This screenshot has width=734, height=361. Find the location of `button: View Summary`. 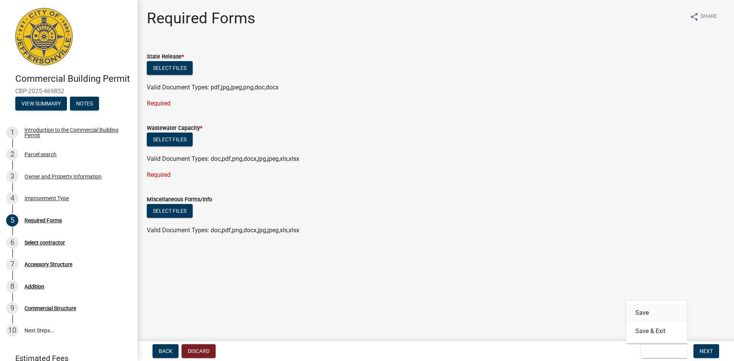

button: View Summary is located at coordinates (41, 104).